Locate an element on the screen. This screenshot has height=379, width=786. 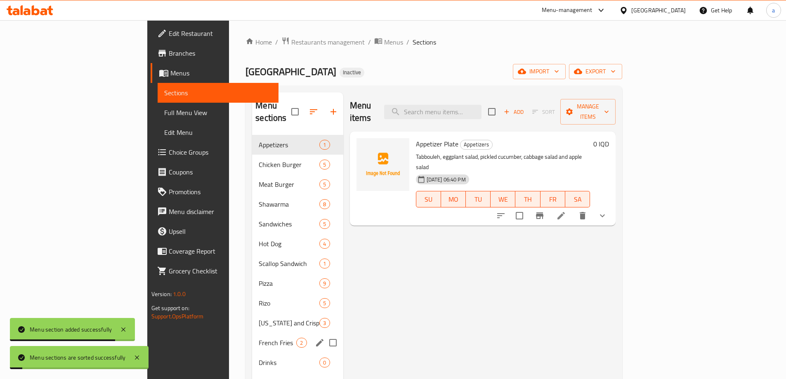
a: Edit Menu is located at coordinates (218, 133).